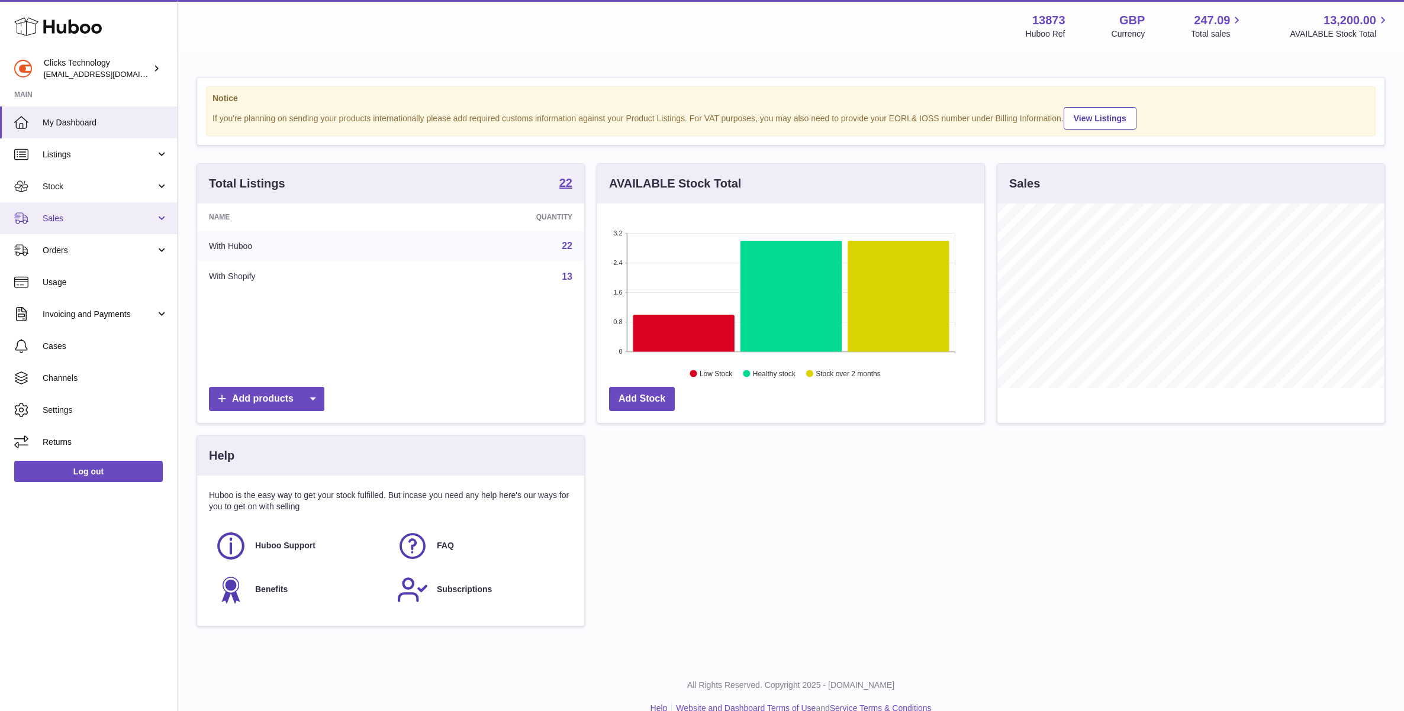  What do you see at coordinates (105, 378) in the screenshot?
I see `span: Channels` at bounding box center [105, 378].